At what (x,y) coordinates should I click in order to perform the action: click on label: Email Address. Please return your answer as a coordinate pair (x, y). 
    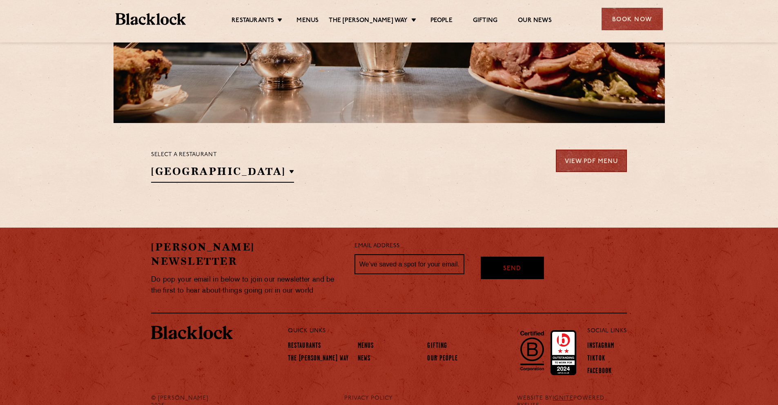
    Looking at the image, I should click on (377, 246).